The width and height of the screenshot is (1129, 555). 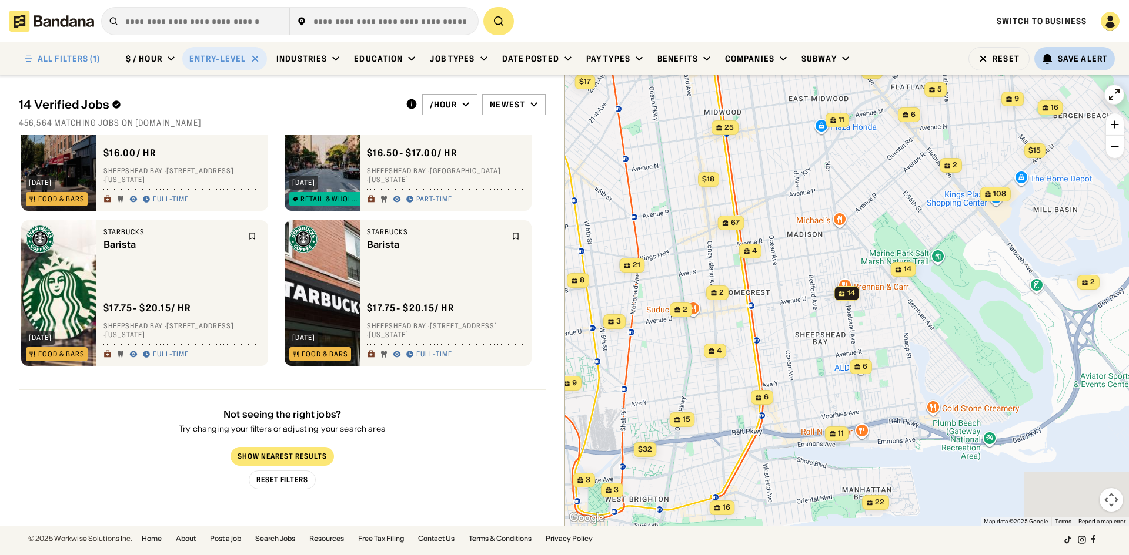 What do you see at coordinates (52, 21) in the screenshot?
I see `img: Bandana logotype` at bounding box center [52, 21].